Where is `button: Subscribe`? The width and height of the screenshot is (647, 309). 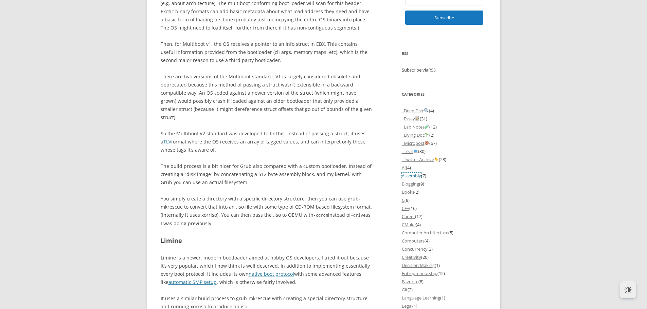
button: Subscribe is located at coordinates (444, 18).